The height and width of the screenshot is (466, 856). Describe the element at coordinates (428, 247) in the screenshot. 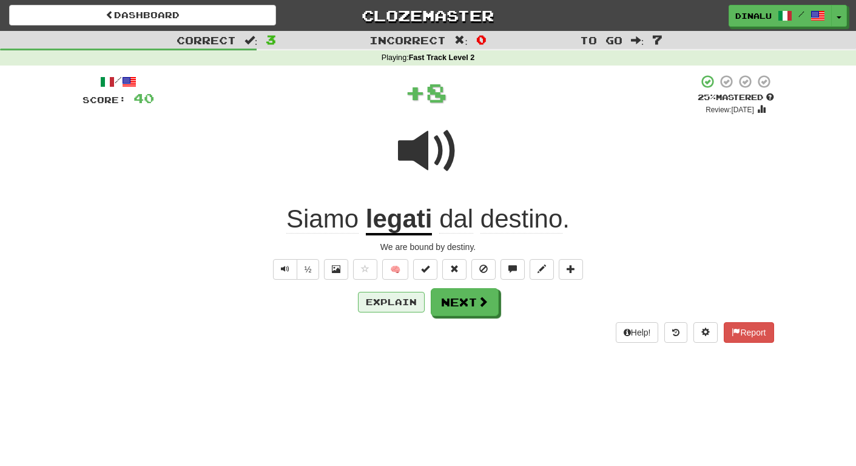

I see `div: We are bound by destiny.` at that location.